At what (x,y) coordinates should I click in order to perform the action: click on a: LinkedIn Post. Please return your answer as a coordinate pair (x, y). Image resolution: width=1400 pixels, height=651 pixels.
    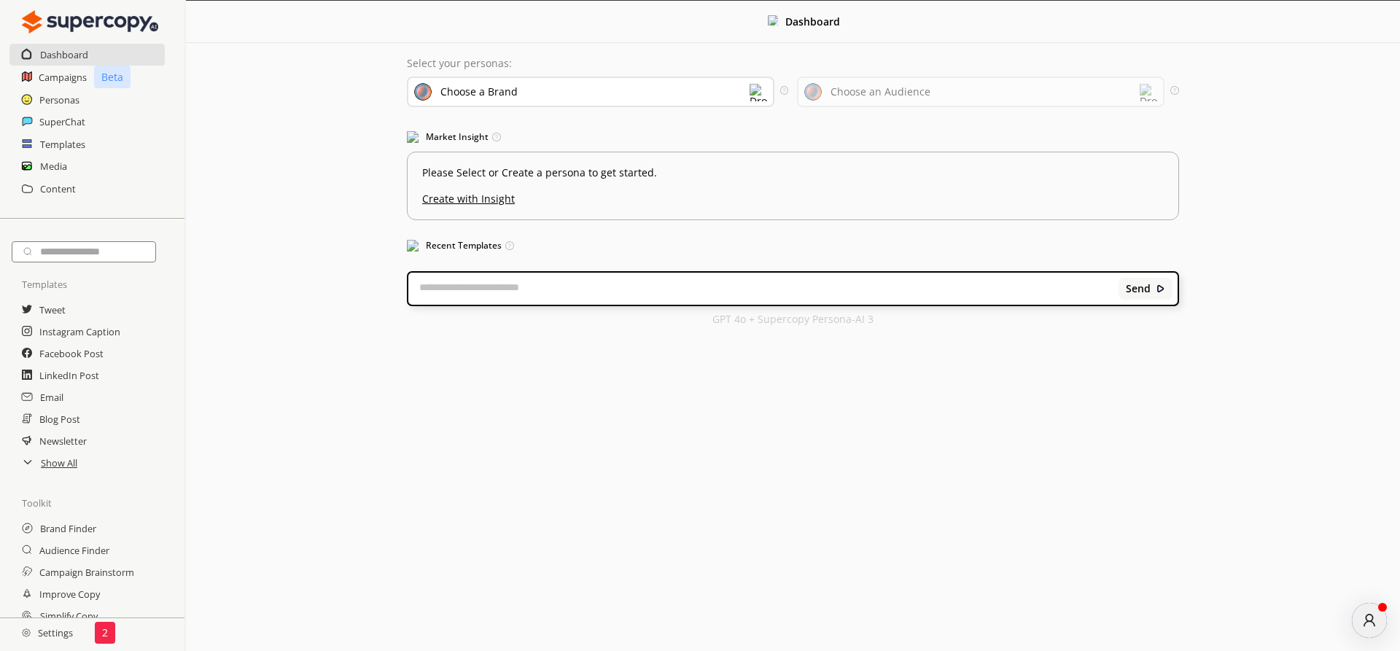
    Looking at the image, I should click on (69, 376).